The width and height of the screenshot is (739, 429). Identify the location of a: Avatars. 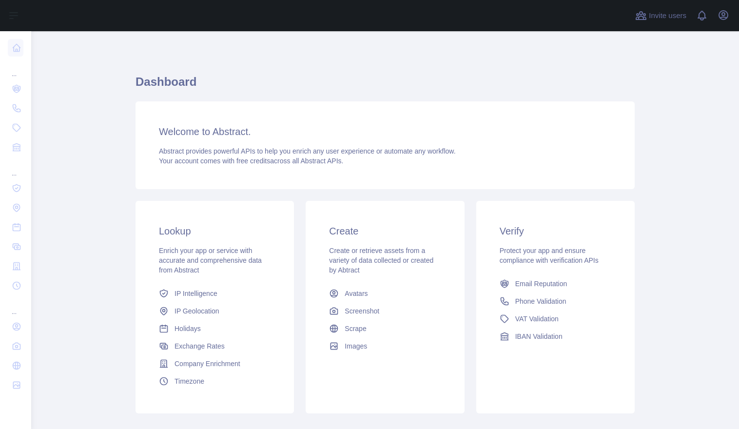
(385, 294).